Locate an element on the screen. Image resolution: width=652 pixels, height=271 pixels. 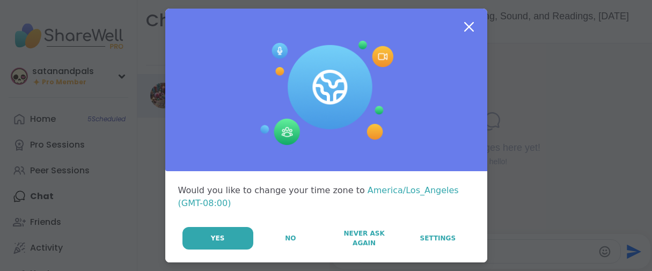
span: Yes is located at coordinates (218, 238).